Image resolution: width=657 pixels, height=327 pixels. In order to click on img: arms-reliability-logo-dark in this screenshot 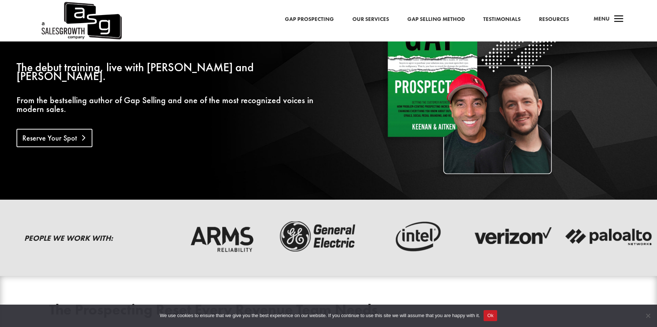, I will do `click(222, 237)`.